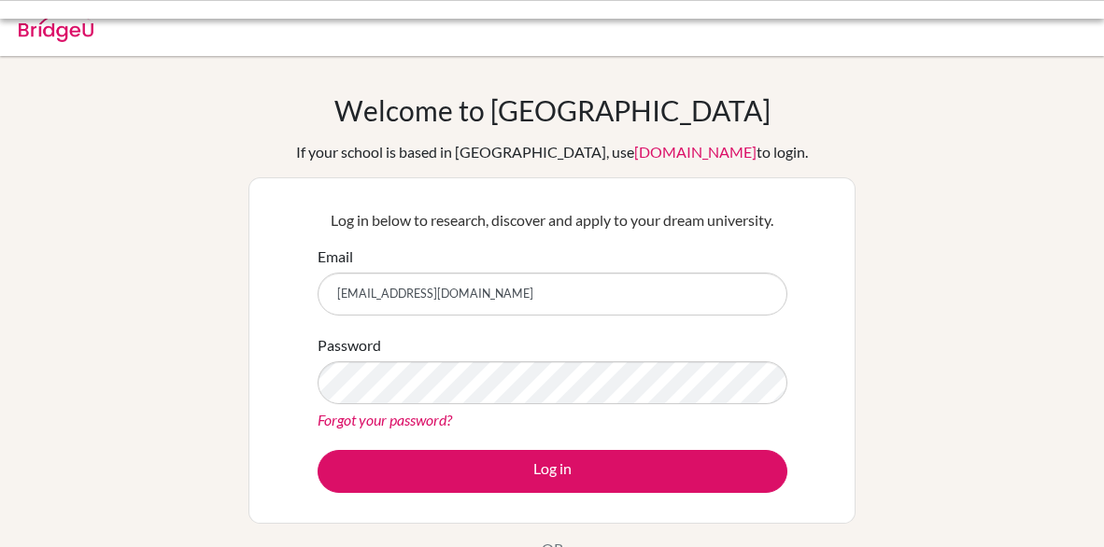 The image size is (1104, 547). I want to click on p: Log in below to research, discover and apply to your dream university., so click(552, 220).